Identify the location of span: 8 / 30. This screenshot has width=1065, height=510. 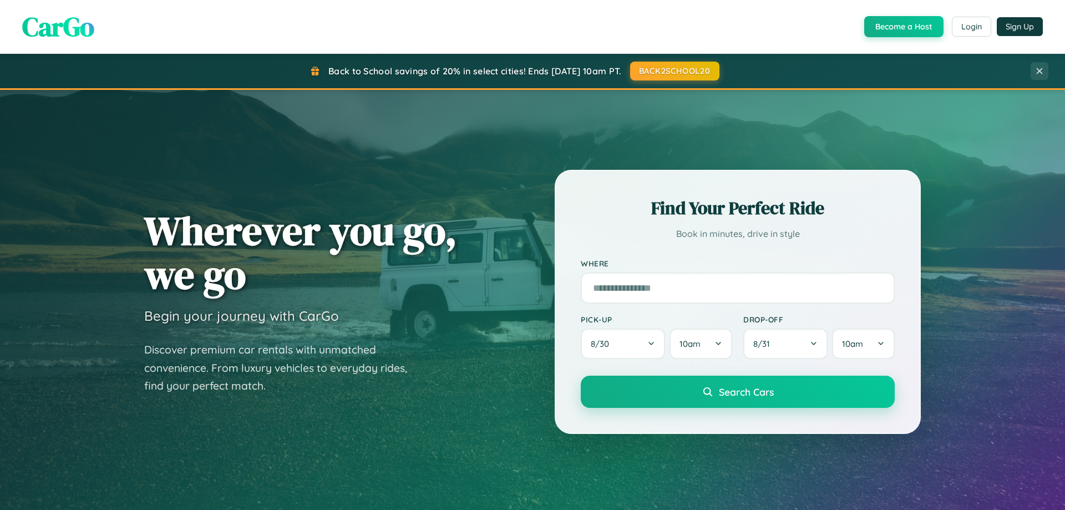
(602, 343).